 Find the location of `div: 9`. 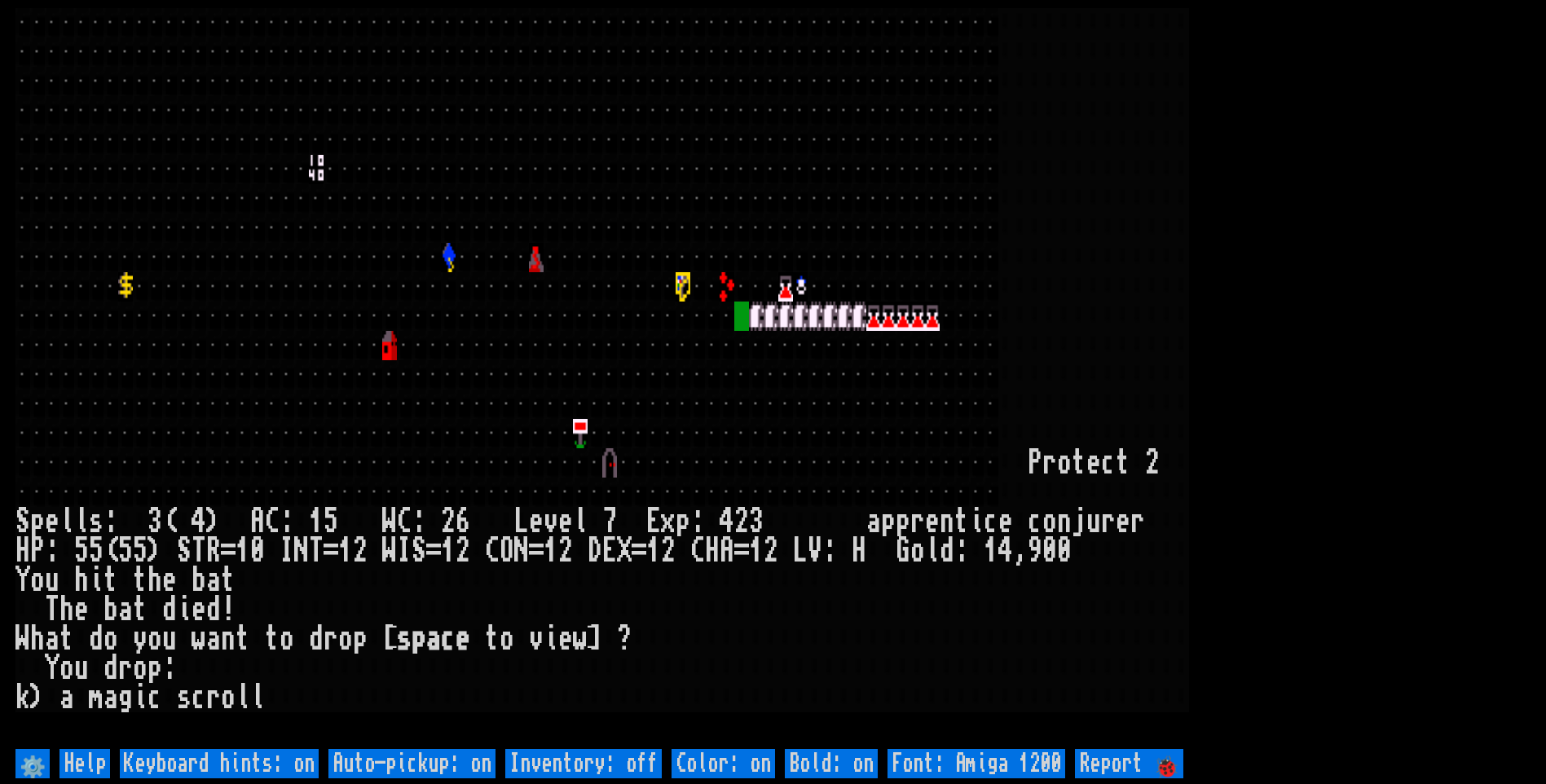

div: 9 is located at coordinates (1035, 551).